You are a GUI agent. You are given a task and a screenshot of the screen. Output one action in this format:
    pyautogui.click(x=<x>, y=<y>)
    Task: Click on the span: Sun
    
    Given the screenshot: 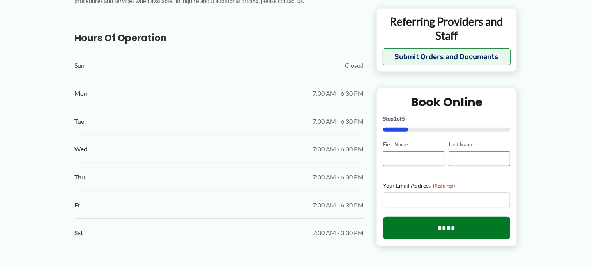 What is the action you would take?
    pyautogui.click(x=80, y=65)
    